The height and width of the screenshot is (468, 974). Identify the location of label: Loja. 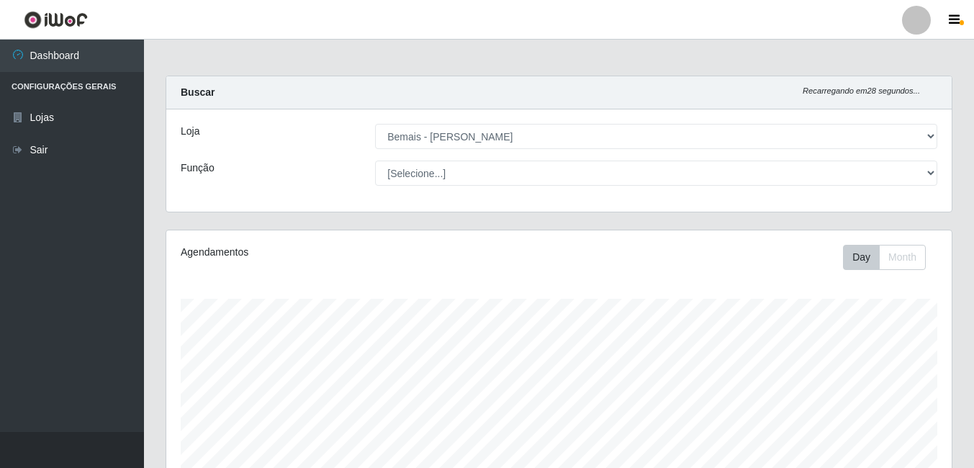
(190, 131).